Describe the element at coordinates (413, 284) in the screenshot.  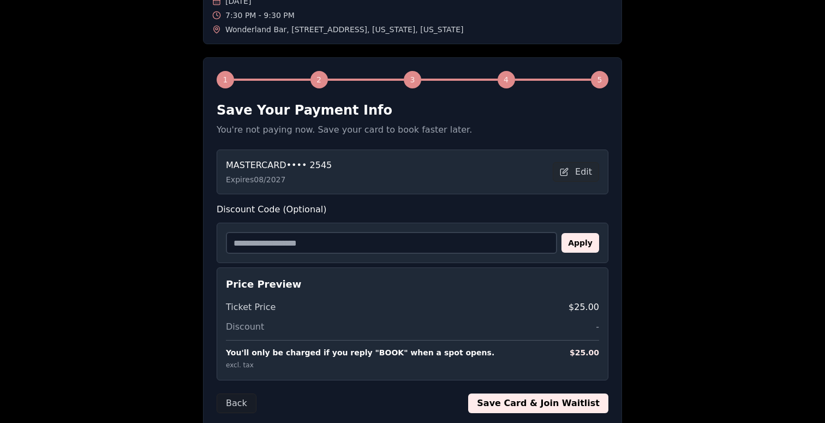
I see `h4: Price Preview` at that location.